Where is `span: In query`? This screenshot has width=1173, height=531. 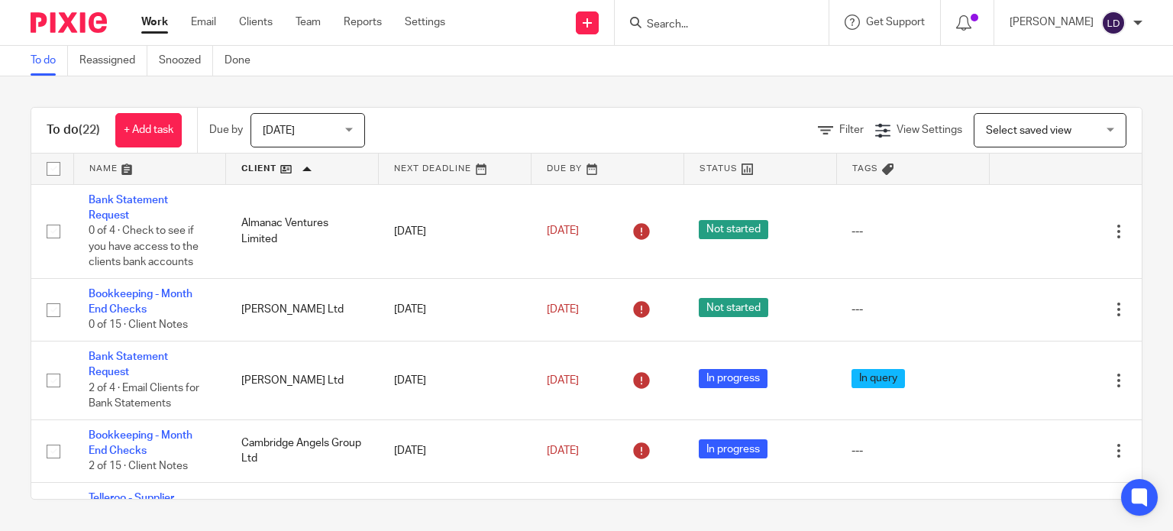
span: In query is located at coordinates (878, 378).